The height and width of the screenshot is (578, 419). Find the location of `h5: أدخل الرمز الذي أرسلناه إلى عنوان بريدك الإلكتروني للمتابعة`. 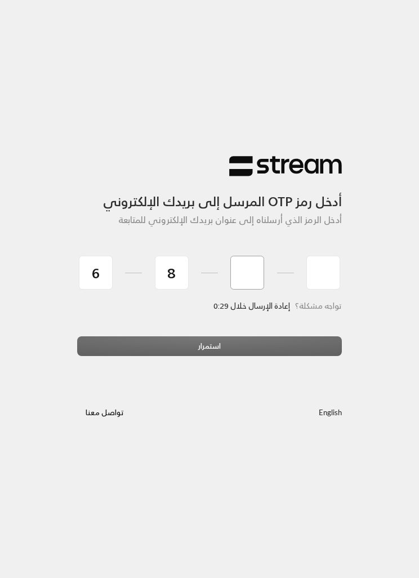

h5: أدخل الرمز الذي أرسلناه إلى عنوان بريدك الإلكتروني للمتابعة is located at coordinates (209, 220).